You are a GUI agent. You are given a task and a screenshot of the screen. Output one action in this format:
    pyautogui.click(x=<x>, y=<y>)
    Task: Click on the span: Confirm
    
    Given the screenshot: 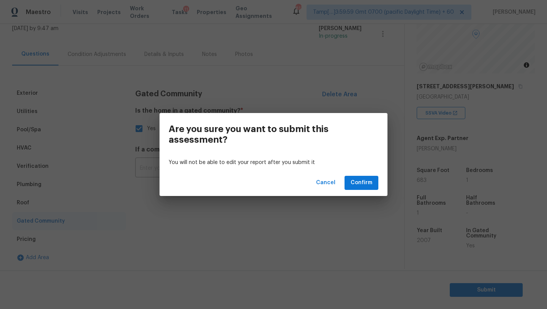 What is the action you would take?
    pyautogui.click(x=361, y=182)
    